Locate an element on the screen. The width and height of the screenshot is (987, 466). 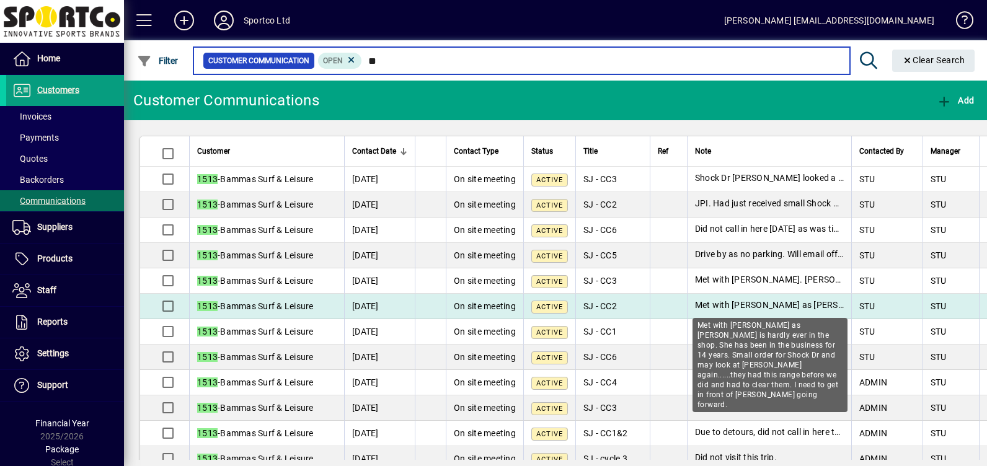
span: Home is located at coordinates (48, 58).